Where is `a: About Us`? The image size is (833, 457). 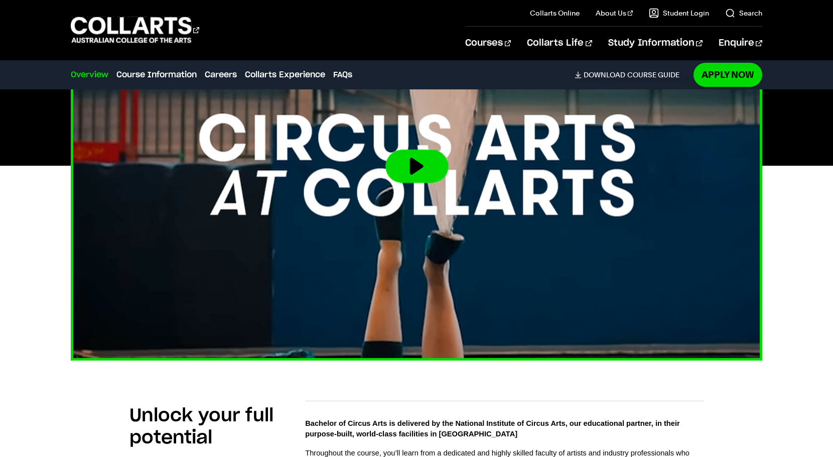 a: About Us is located at coordinates (614, 13).